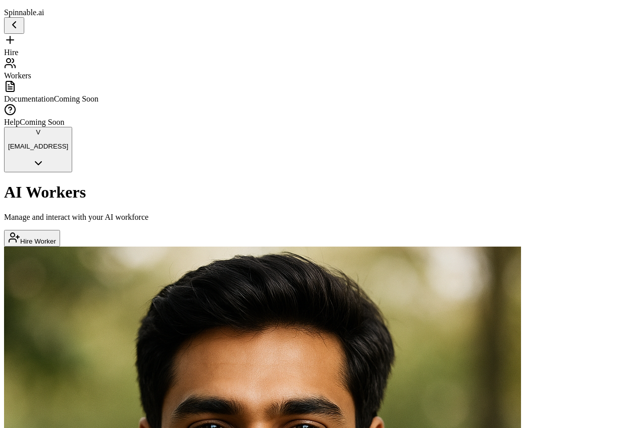 The image size is (622, 428). Describe the element at coordinates (29, 98) in the screenshot. I see `span: Documentation` at that location.